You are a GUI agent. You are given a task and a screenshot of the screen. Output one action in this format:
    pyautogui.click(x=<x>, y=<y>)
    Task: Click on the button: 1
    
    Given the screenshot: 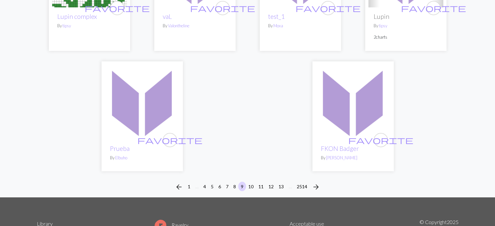 What is the action you would take?
    pyautogui.click(x=189, y=187)
    